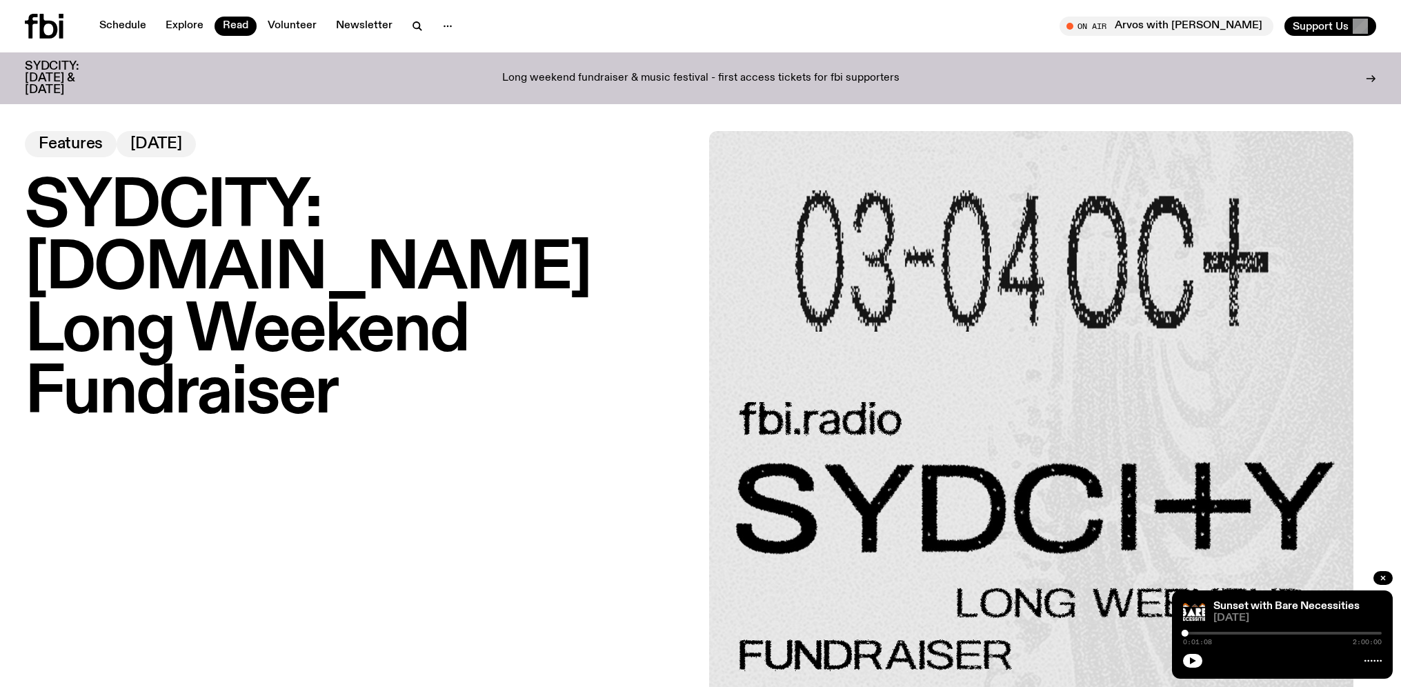 This screenshot has height=687, width=1401. Describe the element at coordinates (123, 26) in the screenshot. I see `a: Schedule` at that location.